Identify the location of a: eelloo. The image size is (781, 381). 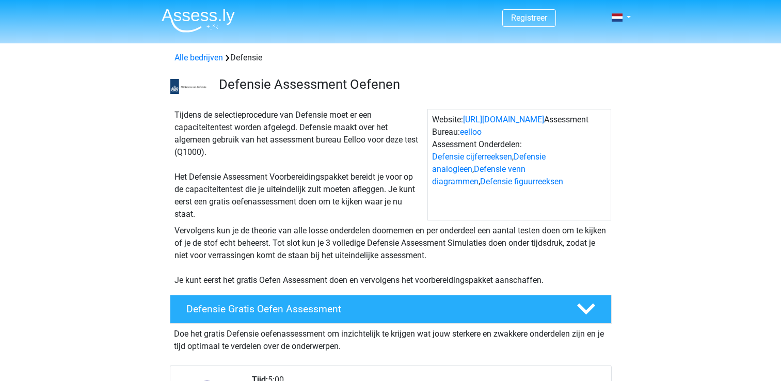
(471, 132).